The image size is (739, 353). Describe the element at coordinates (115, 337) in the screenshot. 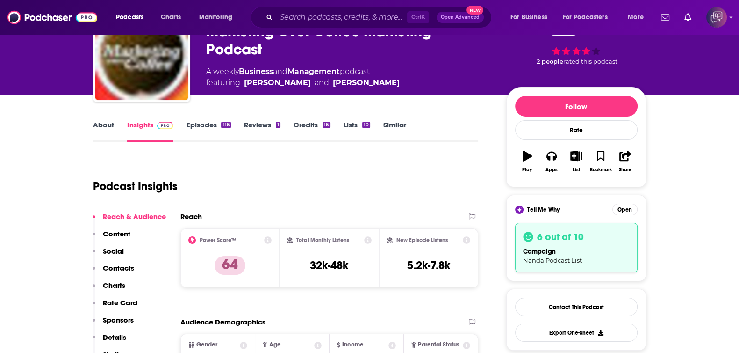

I see `p: Details` at that location.